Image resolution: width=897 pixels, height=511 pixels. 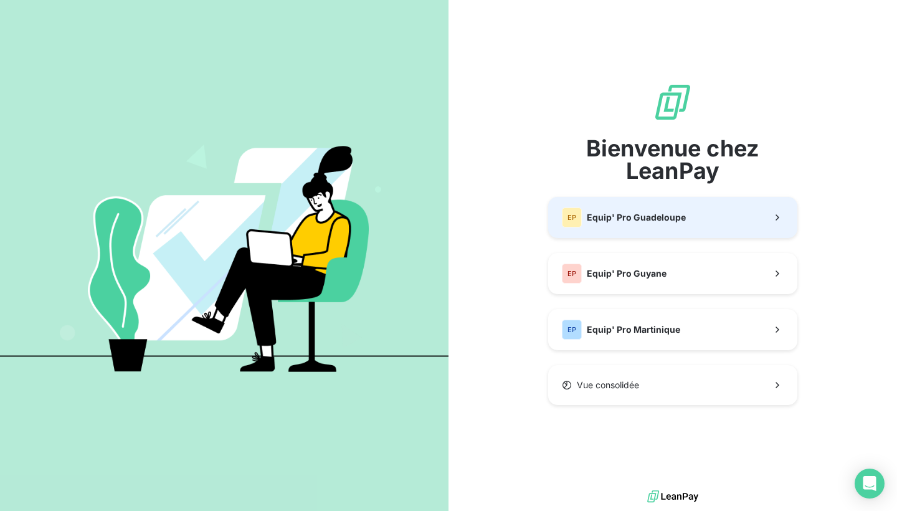 What do you see at coordinates (636, 217) in the screenshot?
I see `span: Equip' Pro Guadeloupe` at bounding box center [636, 217].